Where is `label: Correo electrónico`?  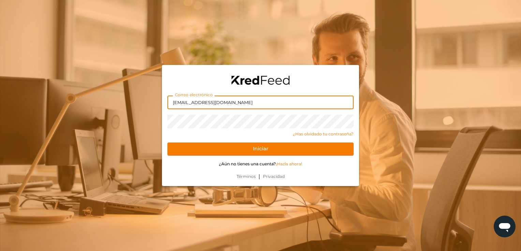 label: Correo electrónico is located at coordinates (193, 95).